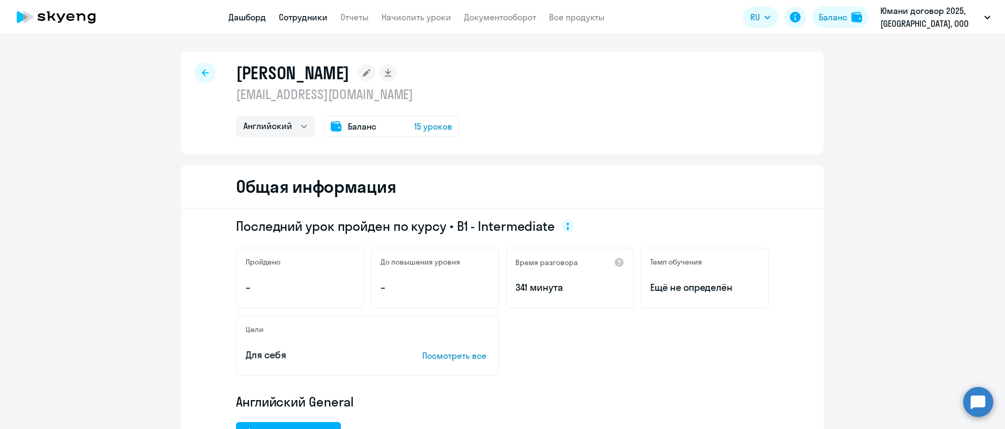 The image size is (1005, 429). What do you see at coordinates (755, 17) in the screenshot?
I see `span: RU` at bounding box center [755, 17].